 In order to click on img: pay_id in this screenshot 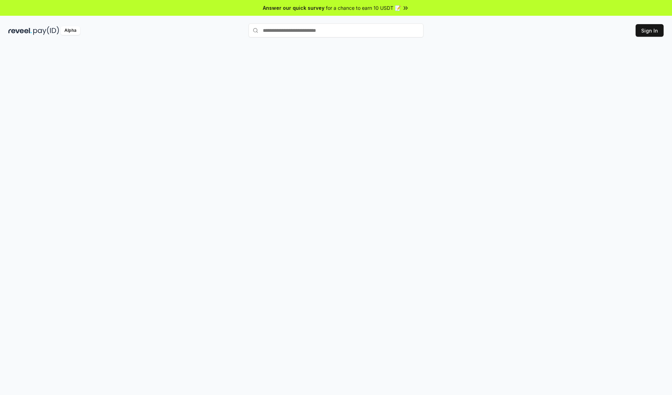, I will do `click(46, 30)`.